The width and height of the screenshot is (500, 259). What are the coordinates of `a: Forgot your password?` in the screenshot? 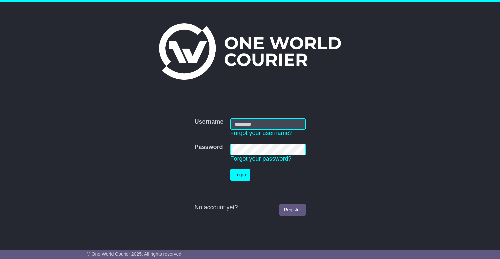 It's located at (261, 159).